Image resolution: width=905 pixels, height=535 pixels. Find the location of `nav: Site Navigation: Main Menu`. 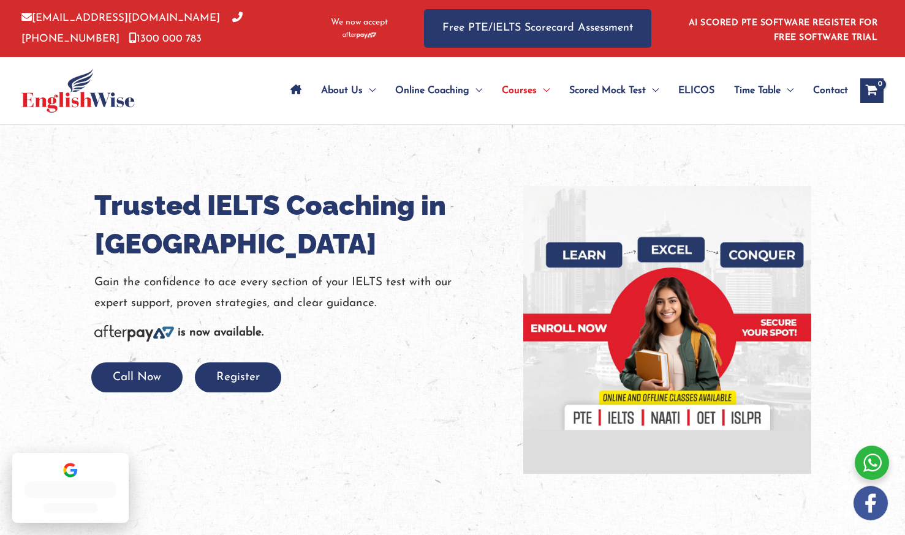

nav: Site Navigation: Main Menu is located at coordinates (564, 91).